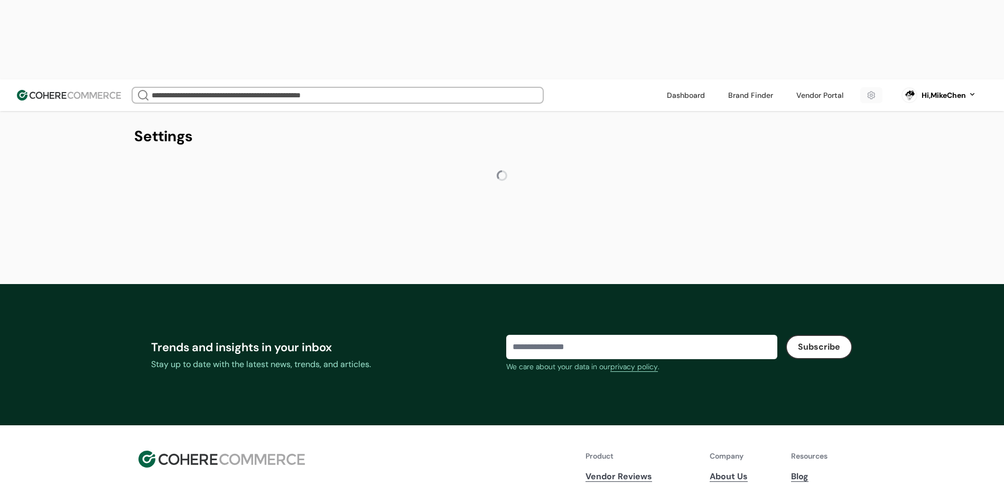 The width and height of the screenshot is (1004, 484). What do you see at coordinates (634, 366) in the screenshot?
I see `a: privacy policy` at bounding box center [634, 366].